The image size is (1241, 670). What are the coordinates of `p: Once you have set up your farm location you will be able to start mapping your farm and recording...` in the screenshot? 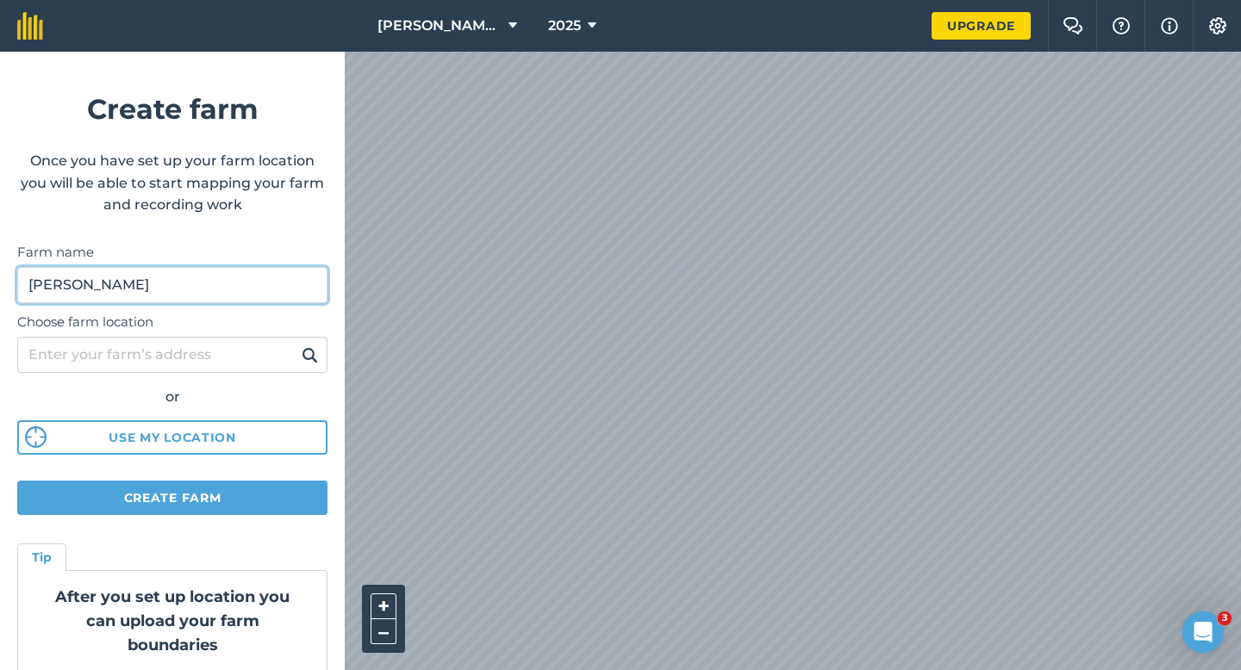 It's located at (172, 183).